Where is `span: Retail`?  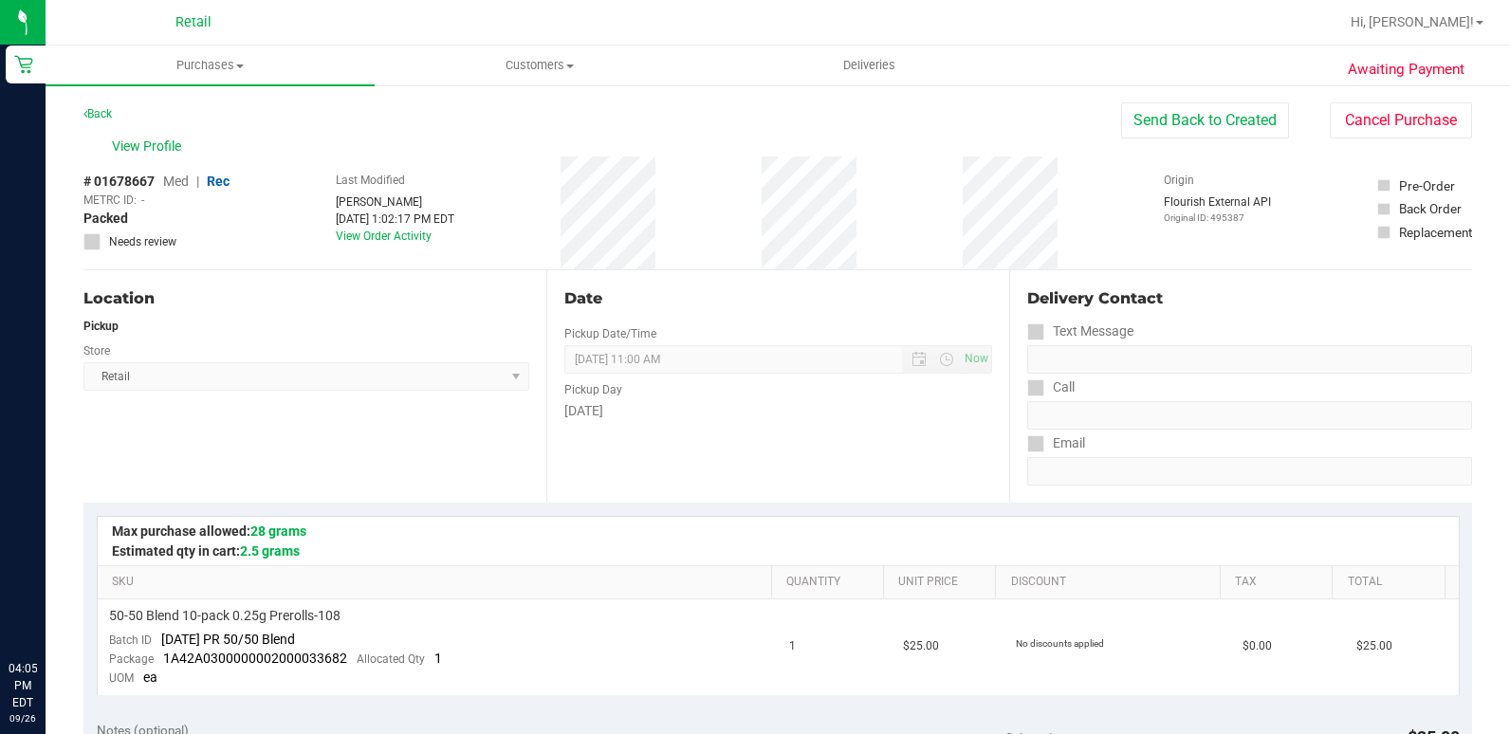
span: Retail is located at coordinates (194, 22).